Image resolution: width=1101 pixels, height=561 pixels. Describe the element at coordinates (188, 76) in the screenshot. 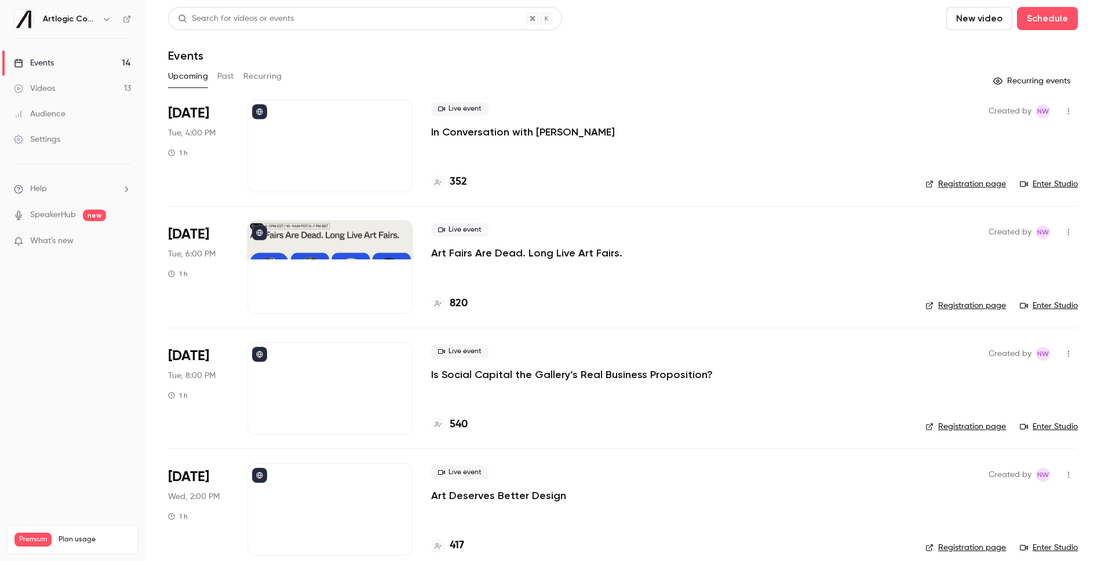

I see `button: Upcoming` at that location.